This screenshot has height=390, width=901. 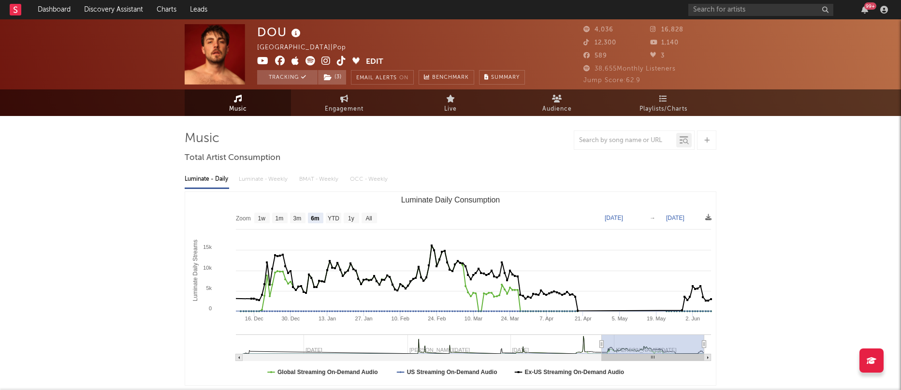 What do you see at coordinates (865, 10) in the screenshot?
I see `button: 99+` at bounding box center [865, 10].